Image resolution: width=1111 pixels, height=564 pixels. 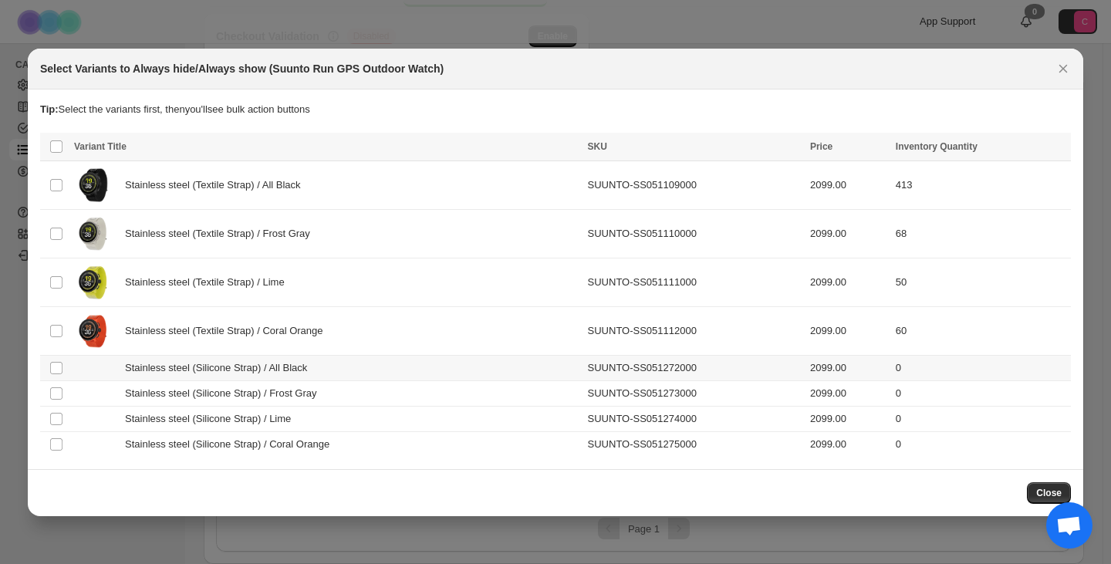 I want to click on td: 413, so click(x=980, y=184).